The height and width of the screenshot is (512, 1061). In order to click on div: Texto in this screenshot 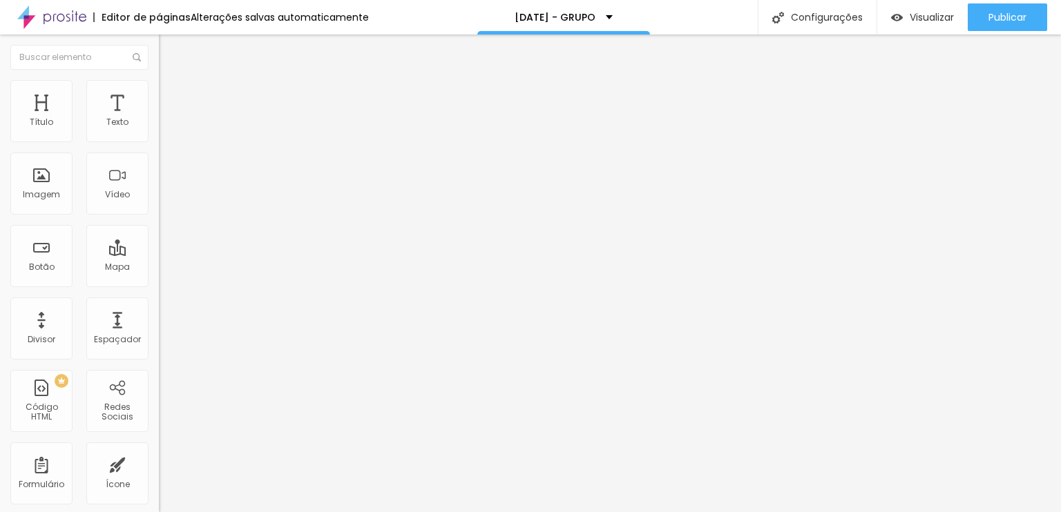, I will do `click(117, 122)`.